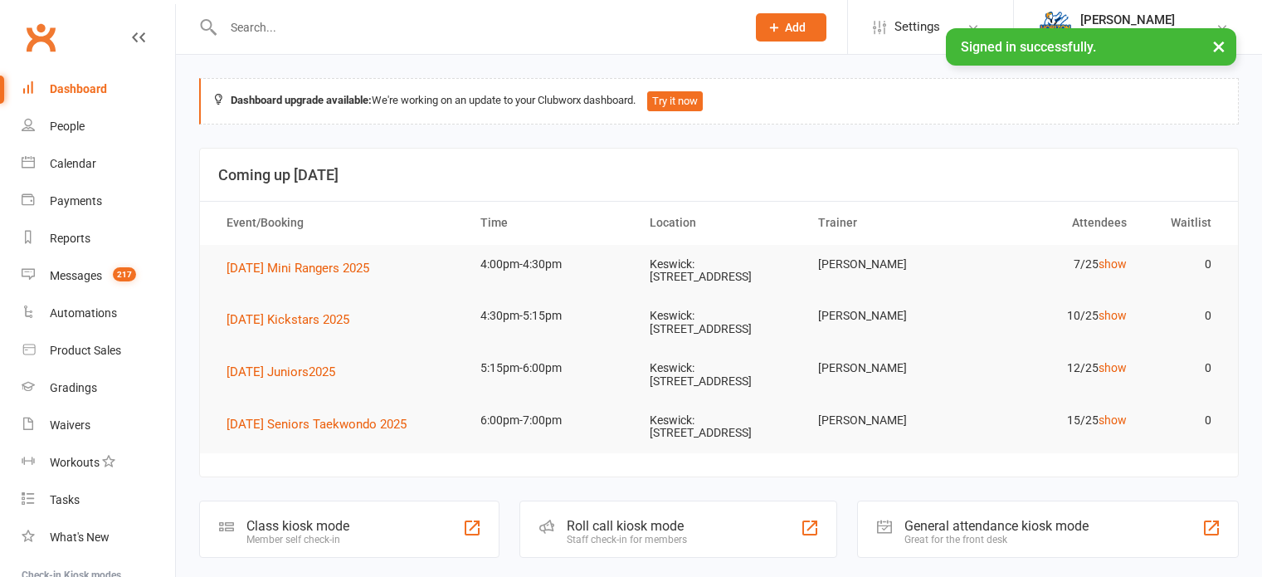 This screenshot has height=577, width=1262. What do you see at coordinates (67, 126) in the screenshot?
I see `div: People` at bounding box center [67, 126].